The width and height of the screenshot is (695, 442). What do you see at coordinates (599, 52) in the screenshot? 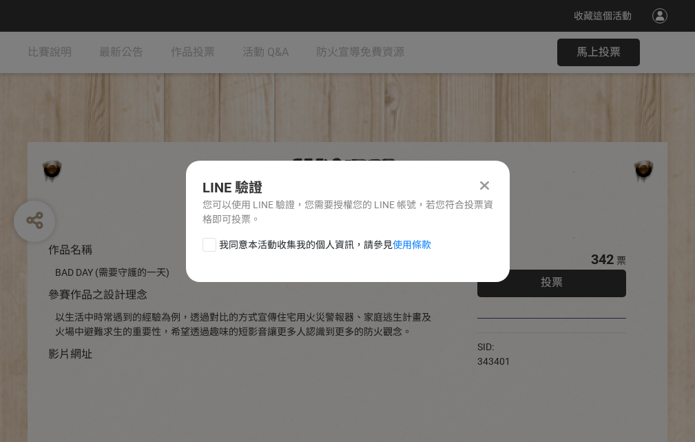
I see `button: 馬上投票` at bounding box center [599, 52].